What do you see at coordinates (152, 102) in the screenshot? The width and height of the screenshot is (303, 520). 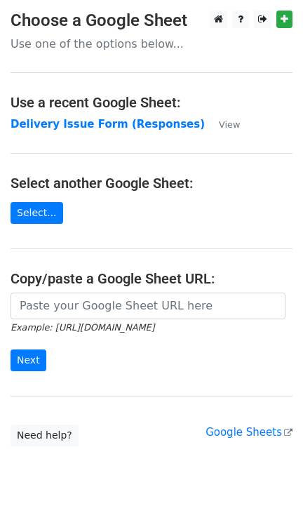 I see `h4: Use a recent Google Sheet:` at bounding box center [152, 102].